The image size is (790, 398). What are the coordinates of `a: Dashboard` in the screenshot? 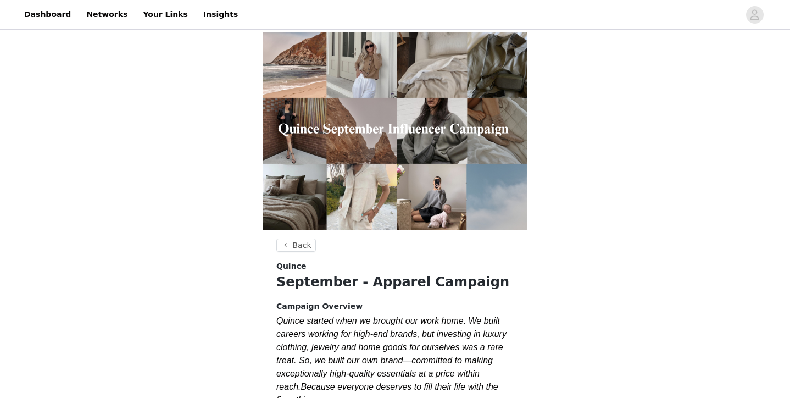 It's located at (47, 14).